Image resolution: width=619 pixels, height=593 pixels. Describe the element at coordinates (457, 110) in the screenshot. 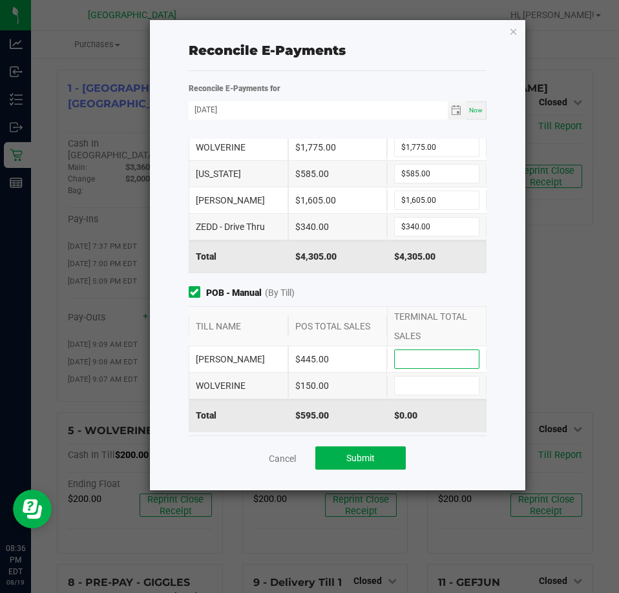

I see `span: Toggle calendar` at that location.